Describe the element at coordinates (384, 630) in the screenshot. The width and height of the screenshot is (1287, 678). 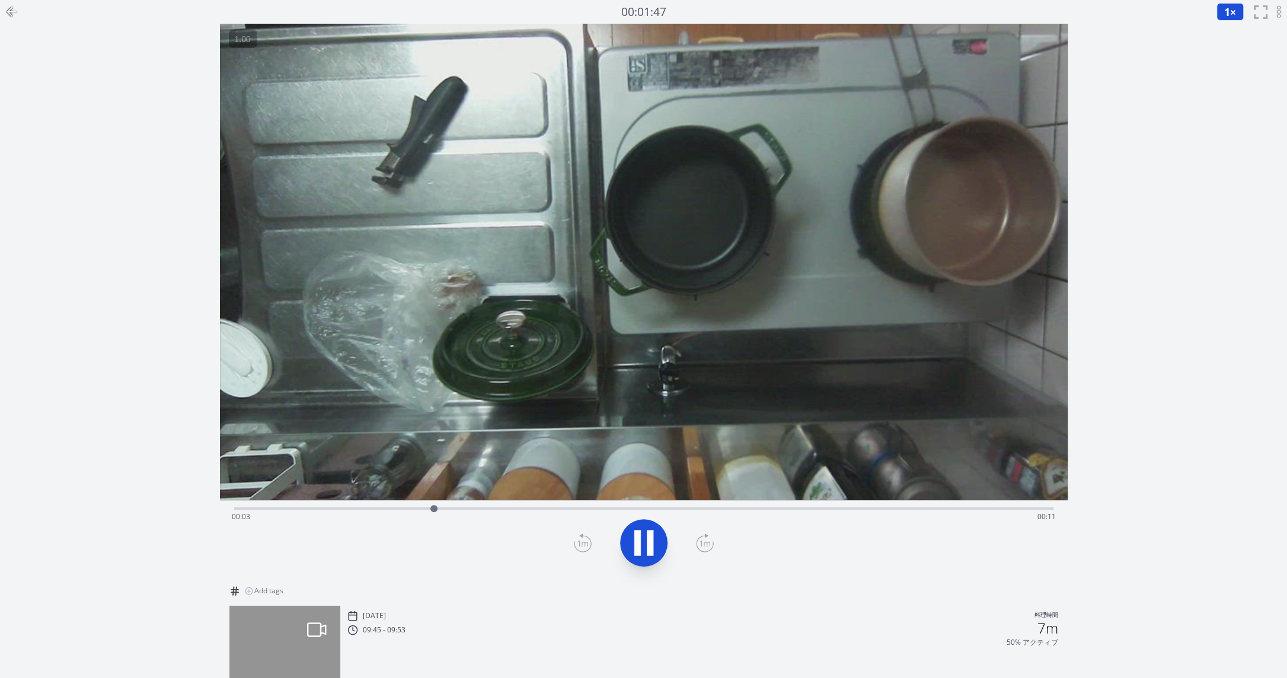
I see `p: 09:45 - 09:53` at that location.